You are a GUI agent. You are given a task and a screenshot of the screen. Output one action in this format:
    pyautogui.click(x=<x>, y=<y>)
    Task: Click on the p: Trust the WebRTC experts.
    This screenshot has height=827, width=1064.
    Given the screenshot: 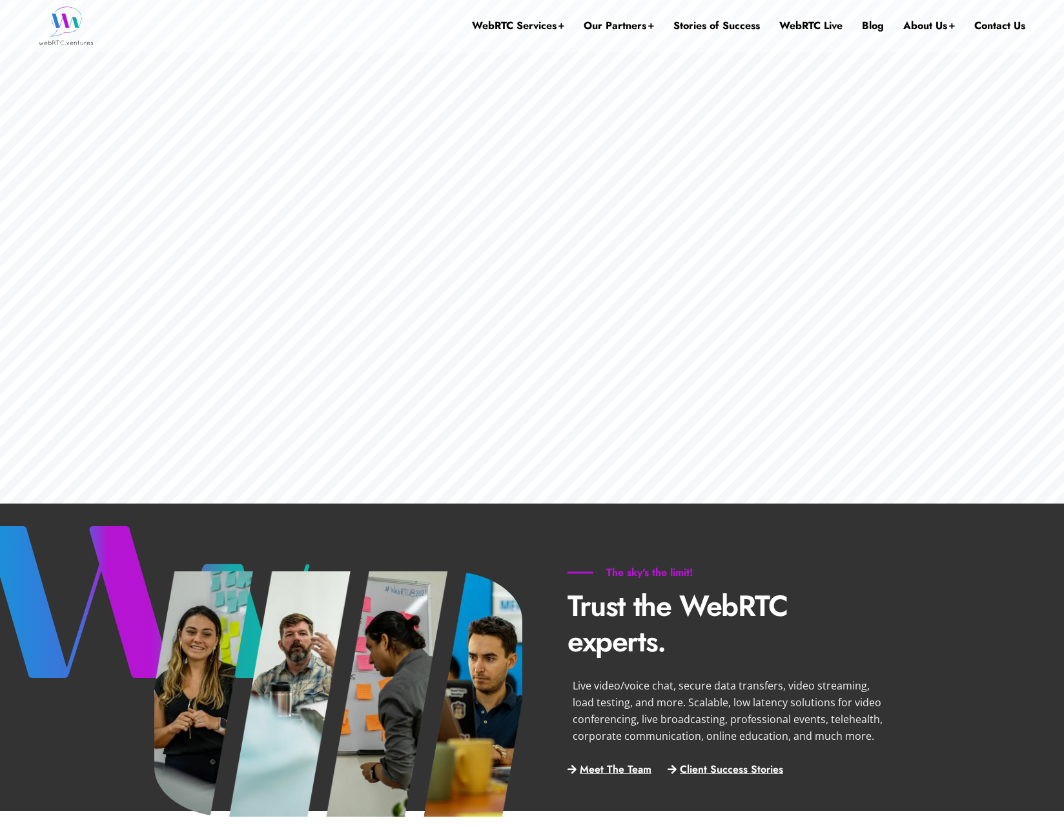 What is the action you would take?
    pyautogui.click(x=729, y=624)
    